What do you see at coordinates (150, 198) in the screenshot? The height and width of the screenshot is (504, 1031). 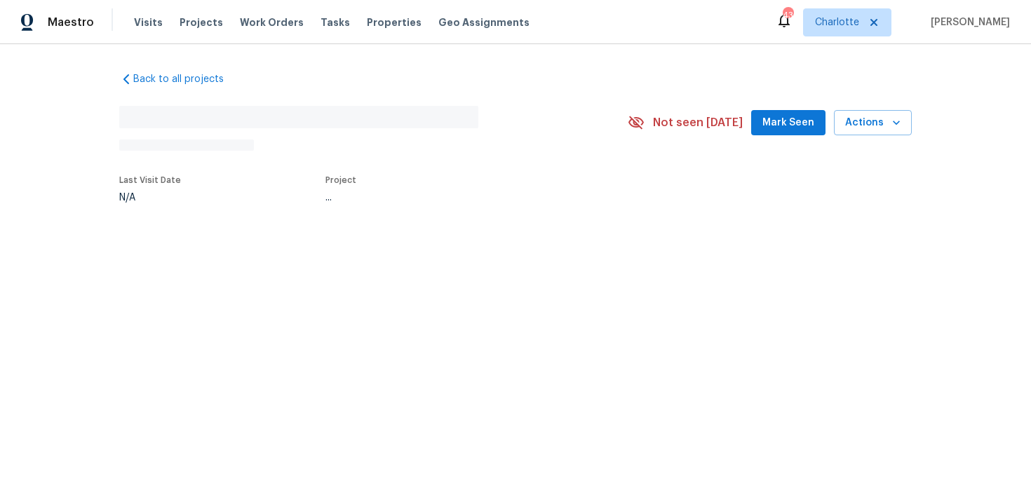 I see `div: N/A` at bounding box center [150, 198].